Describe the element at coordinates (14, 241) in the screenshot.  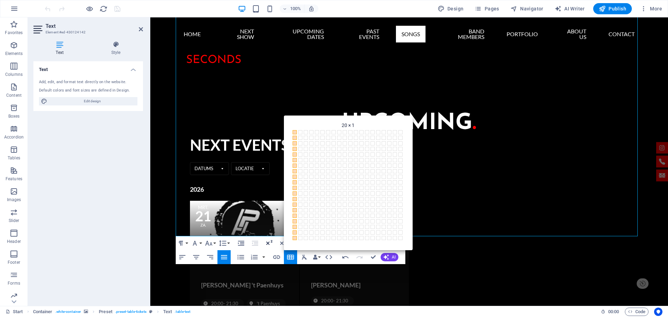
I see `p: Header` at that location.